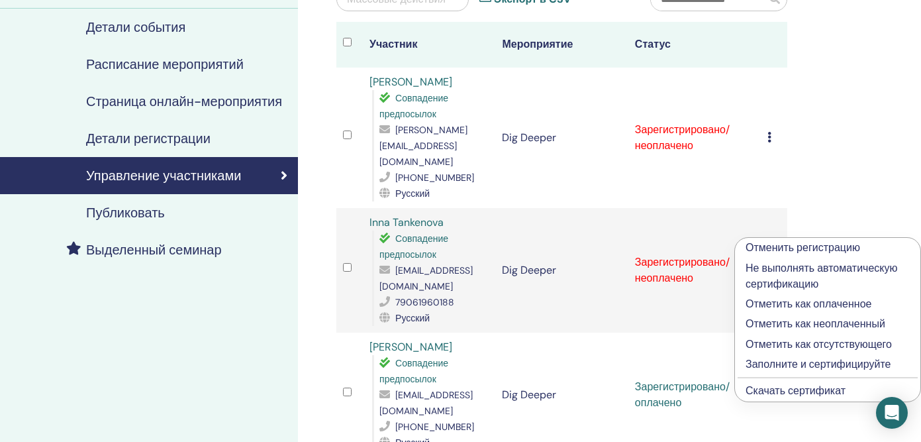 The width and height of the screenshot is (921, 442). What do you see at coordinates (828, 248) in the screenshot?
I see `p: Отменить регистрацию` at bounding box center [828, 248].